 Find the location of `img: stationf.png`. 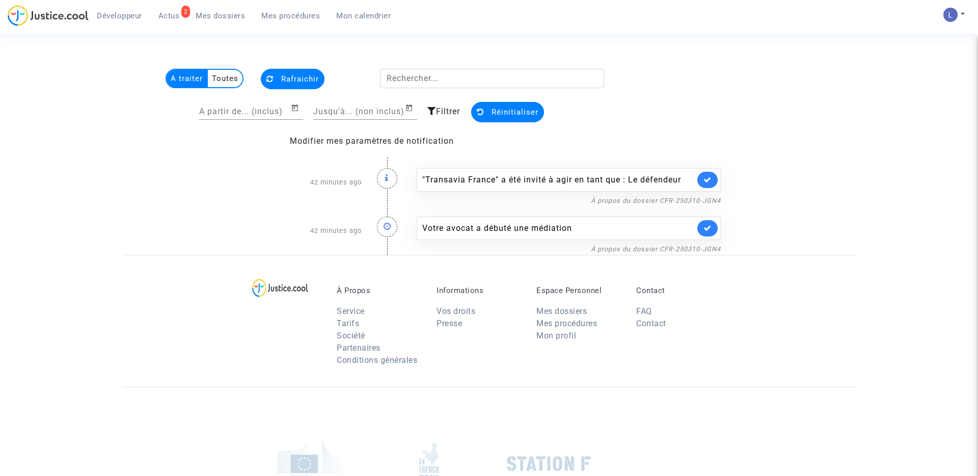

img: stationf.png is located at coordinates (548, 463).